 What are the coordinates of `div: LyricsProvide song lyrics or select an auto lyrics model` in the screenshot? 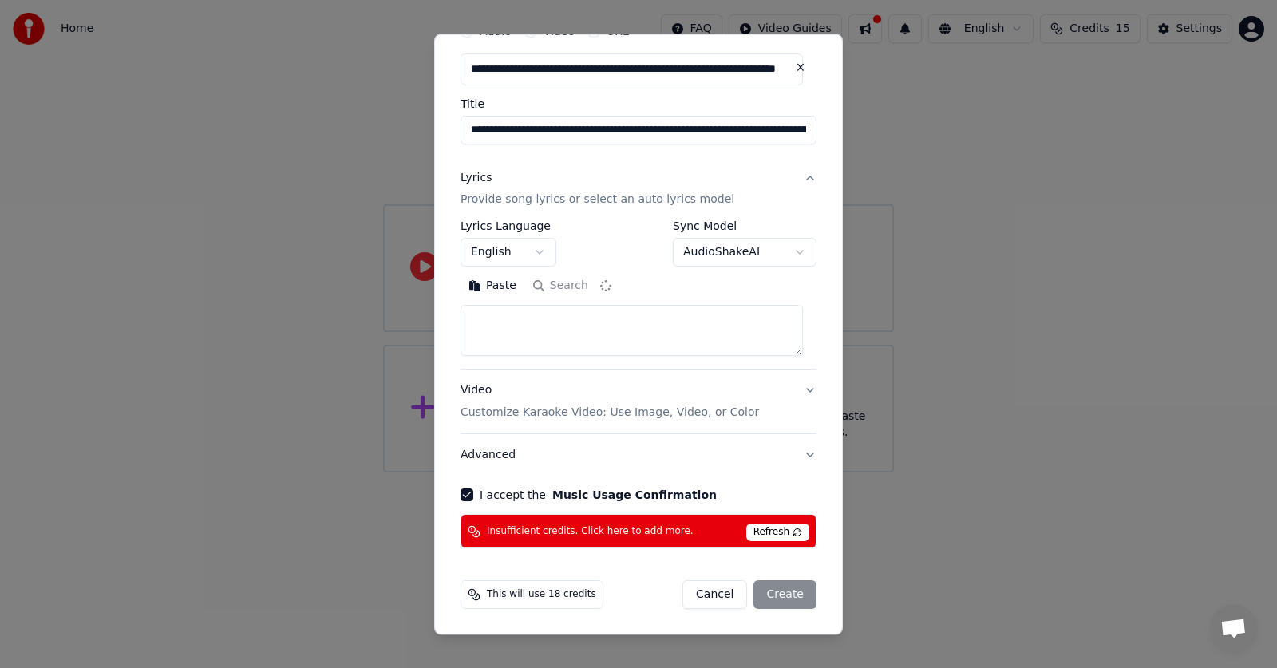 It's located at (638, 295).